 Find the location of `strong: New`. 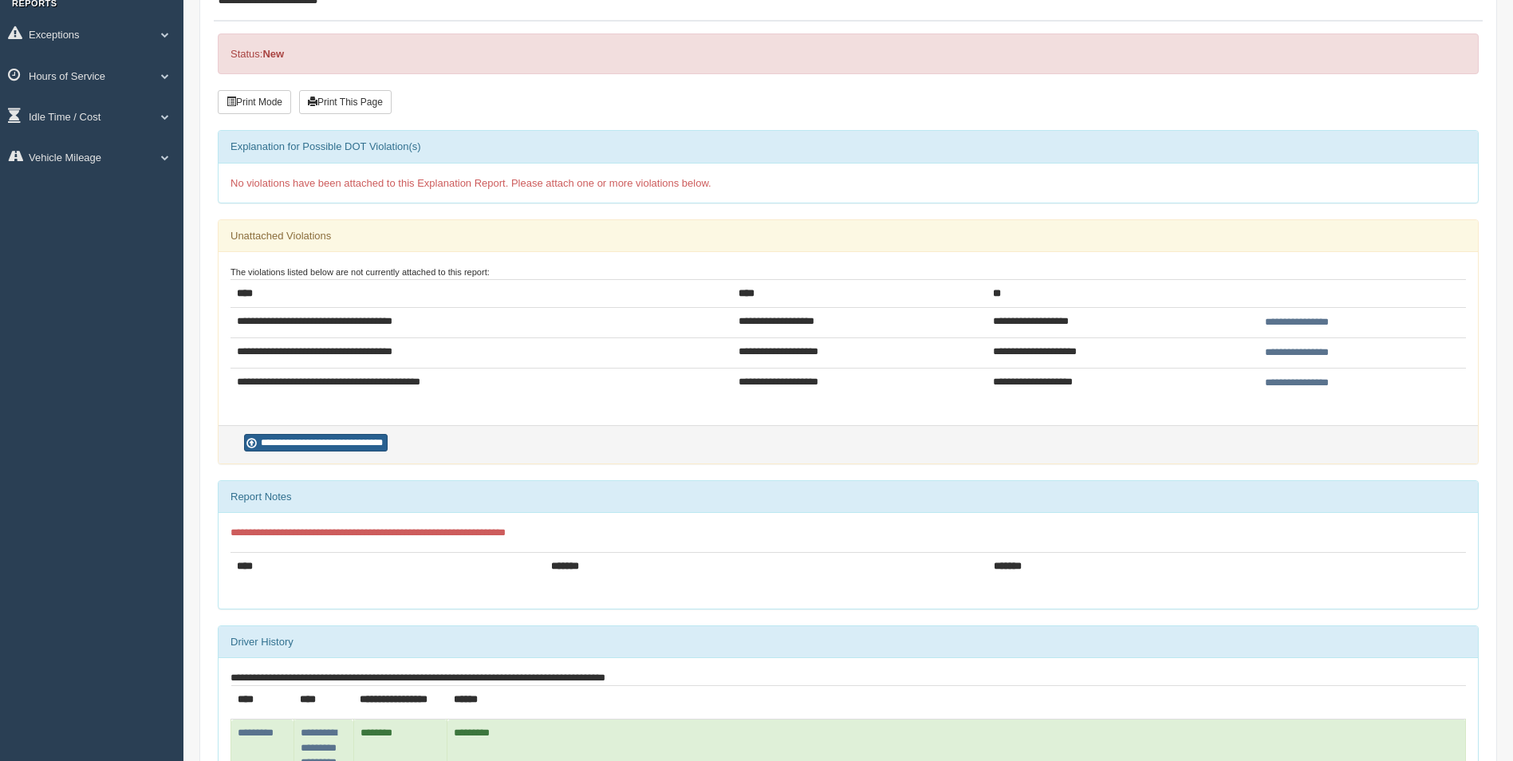

strong: New is located at coordinates (273, 53).